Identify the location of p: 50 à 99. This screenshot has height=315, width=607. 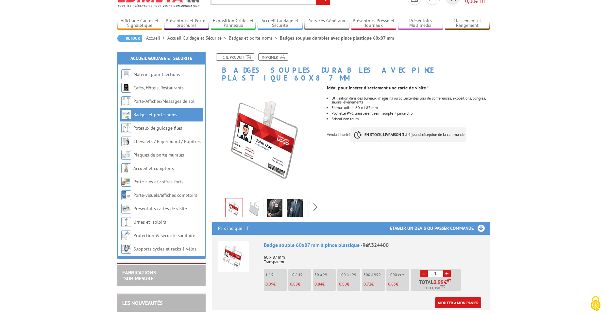
(325, 274).